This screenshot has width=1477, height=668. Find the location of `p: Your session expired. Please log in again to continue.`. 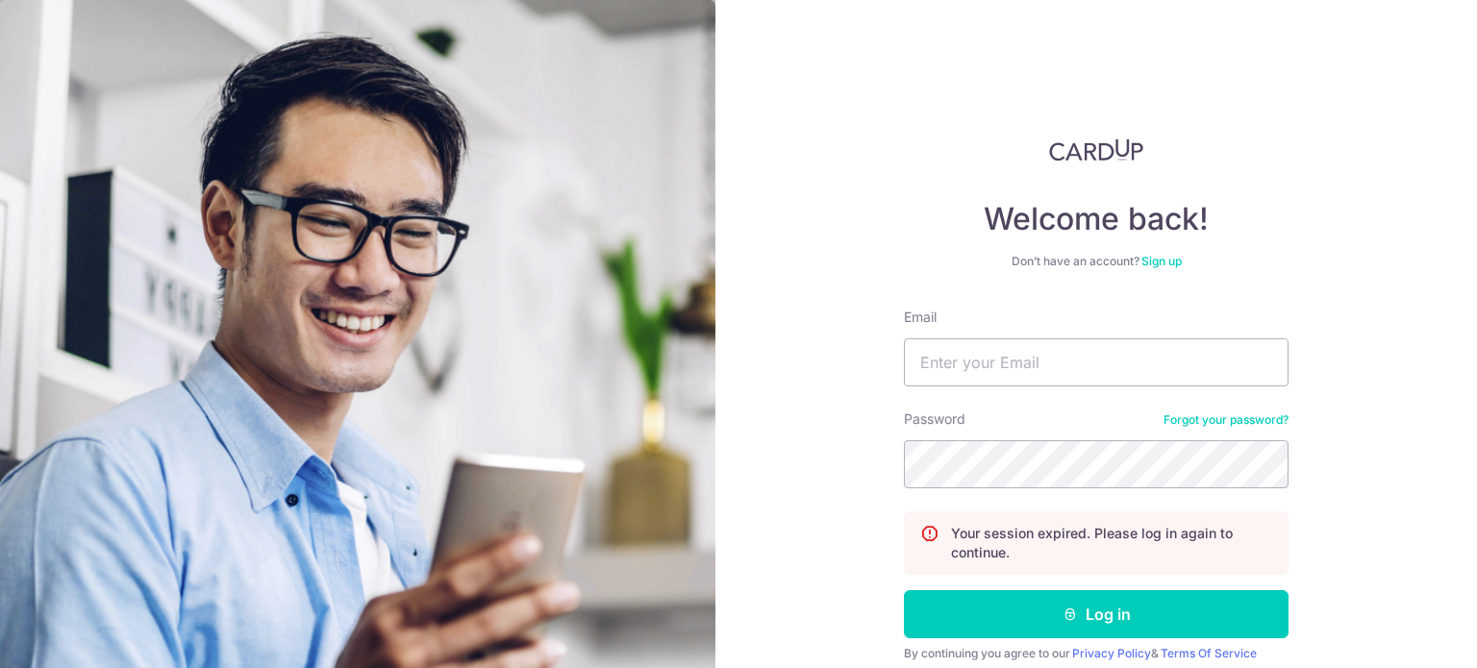

p: Your session expired. Please log in again to continue. is located at coordinates (1112, 543).